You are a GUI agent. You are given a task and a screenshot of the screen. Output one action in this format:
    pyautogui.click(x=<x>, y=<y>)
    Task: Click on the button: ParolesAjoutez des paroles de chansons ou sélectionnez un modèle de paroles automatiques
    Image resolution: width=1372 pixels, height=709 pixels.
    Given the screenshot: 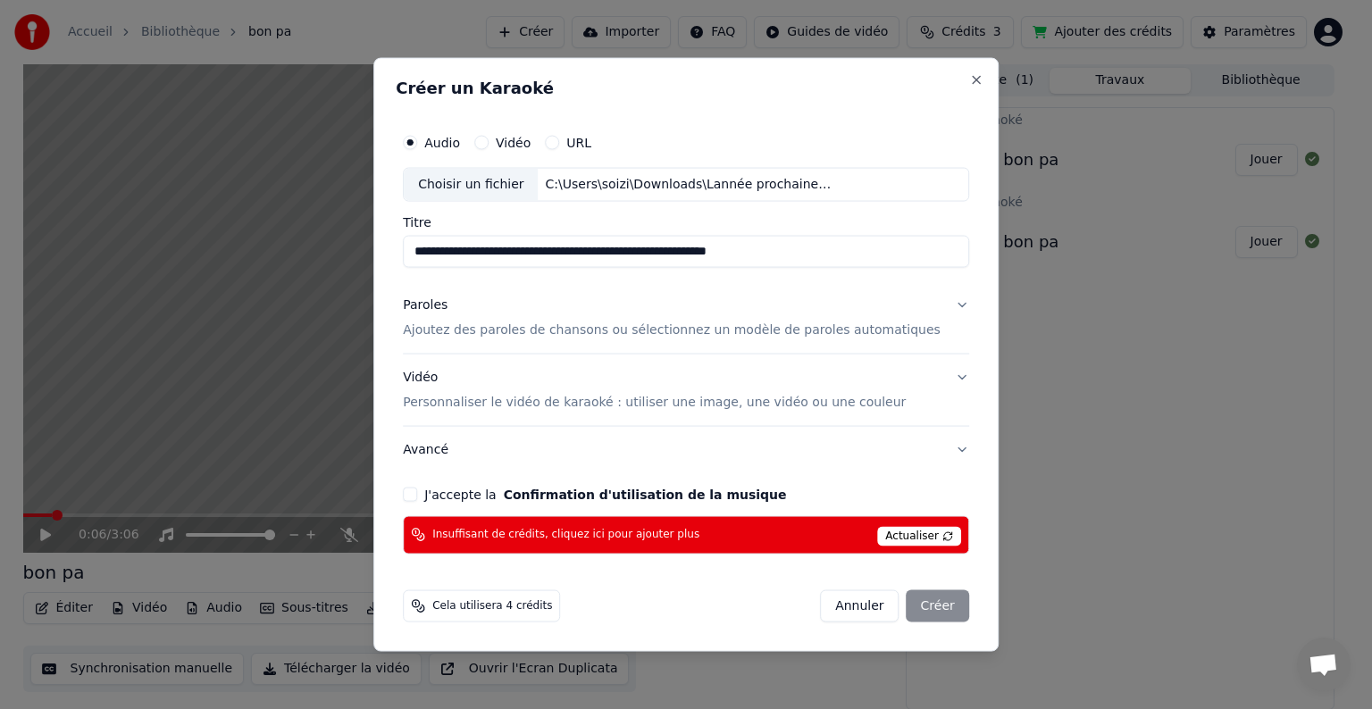 What is the action you would take?
    pyautogui.click(x=686, y=318)
    